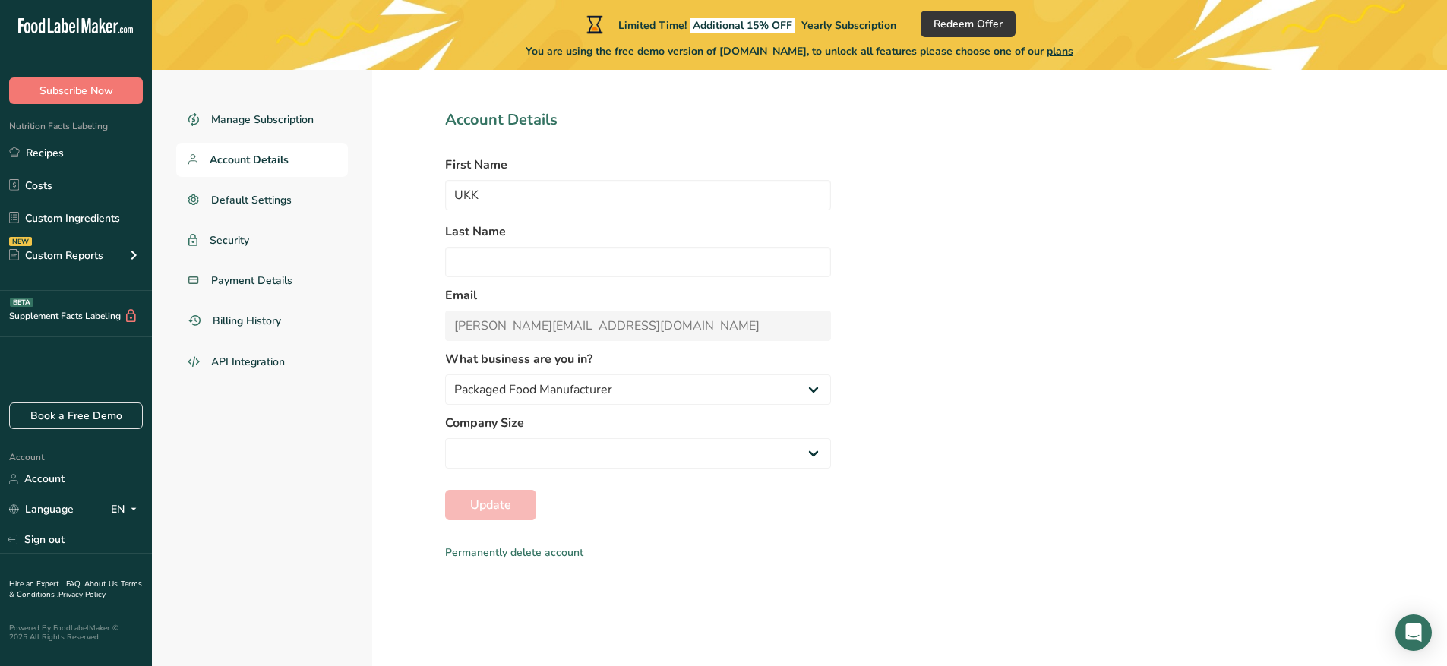 The width and height of the screenshot is (1447, 666). What do you see at coordinates (638, 423) in the screenshot?
I see `label: Company Size` at bounding box center [638, 423].